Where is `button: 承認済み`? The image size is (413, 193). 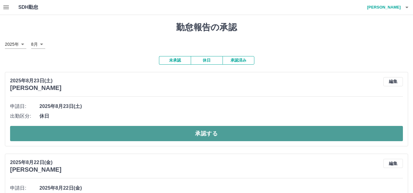
button: 承認済み is located at coordinates (238, 61).